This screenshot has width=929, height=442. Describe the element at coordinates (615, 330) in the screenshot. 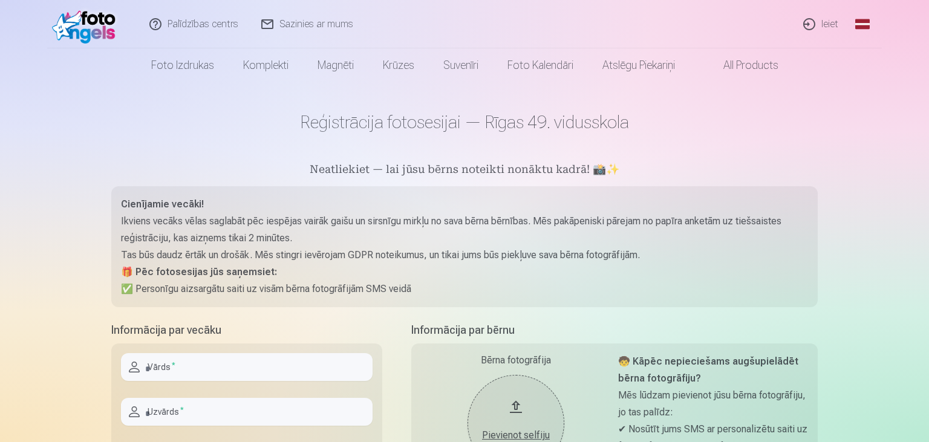

I see `h5: Informācija par bērnu` at that location.